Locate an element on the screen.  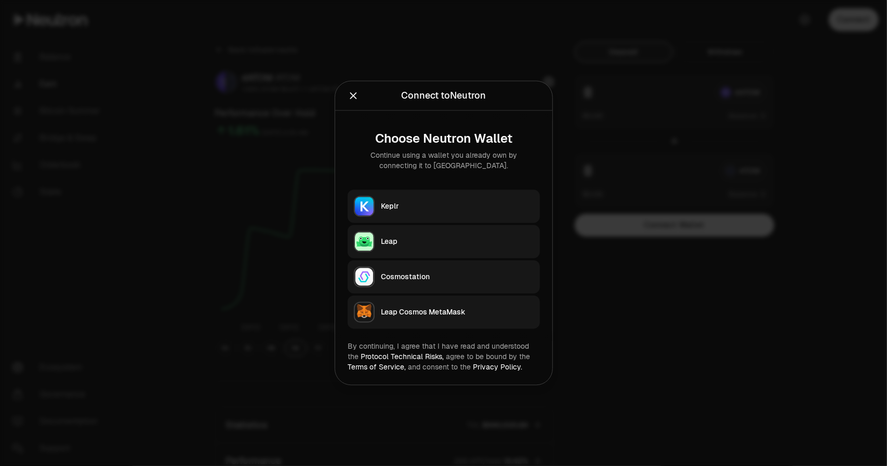
div: Cosmostation is located at coordinates (457, 277).